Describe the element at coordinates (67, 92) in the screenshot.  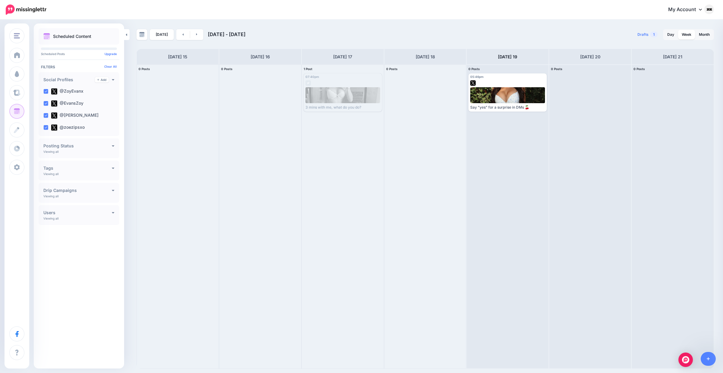
I see `label: @ZoyEvanx` at that location.